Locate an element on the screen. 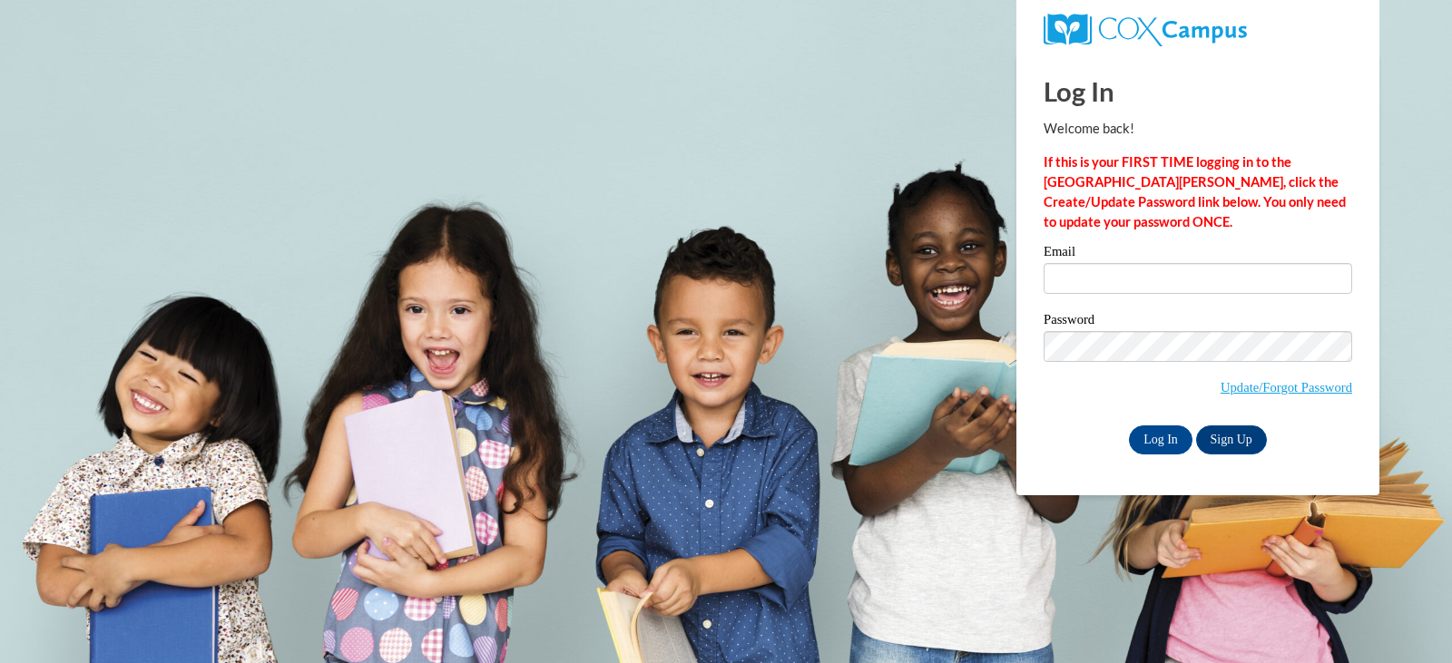 This screenshot has width=1452, height=663. label: Email is located at coordinates (1198, 254).